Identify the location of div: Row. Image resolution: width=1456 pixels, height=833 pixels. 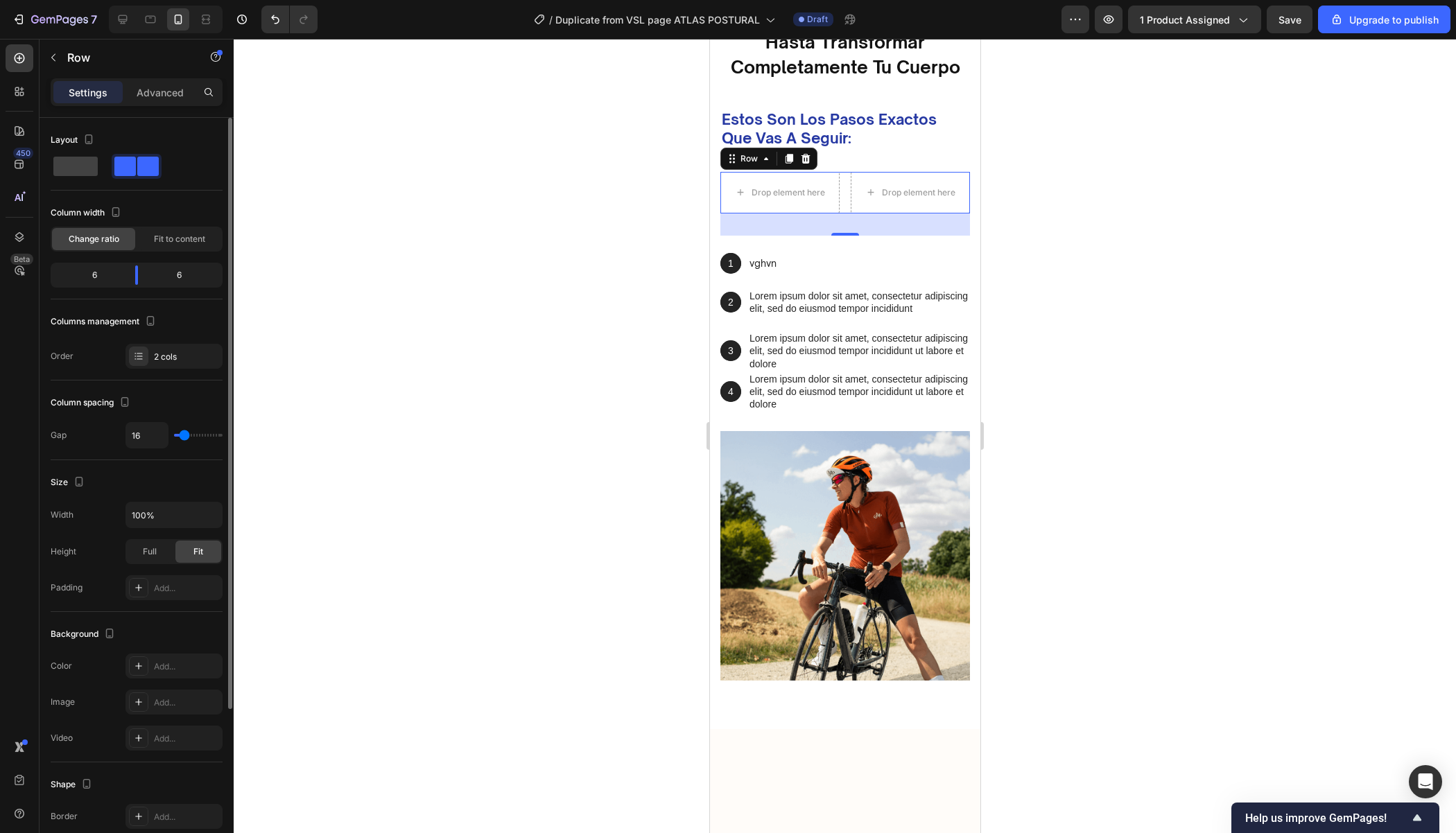
(39, 120).